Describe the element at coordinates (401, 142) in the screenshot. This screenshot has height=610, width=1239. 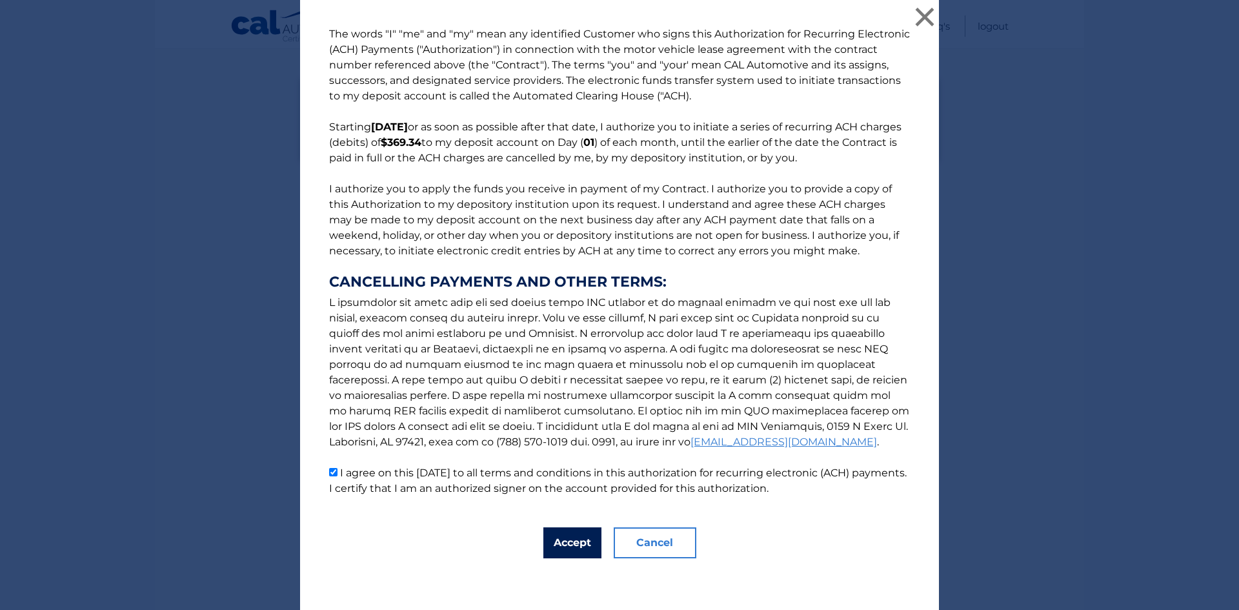
I see `b: $369.34` at that location.